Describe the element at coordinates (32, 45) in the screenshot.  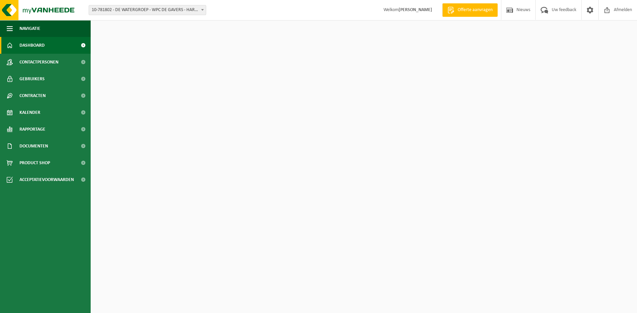
I see `span: Dashboard` at that location.